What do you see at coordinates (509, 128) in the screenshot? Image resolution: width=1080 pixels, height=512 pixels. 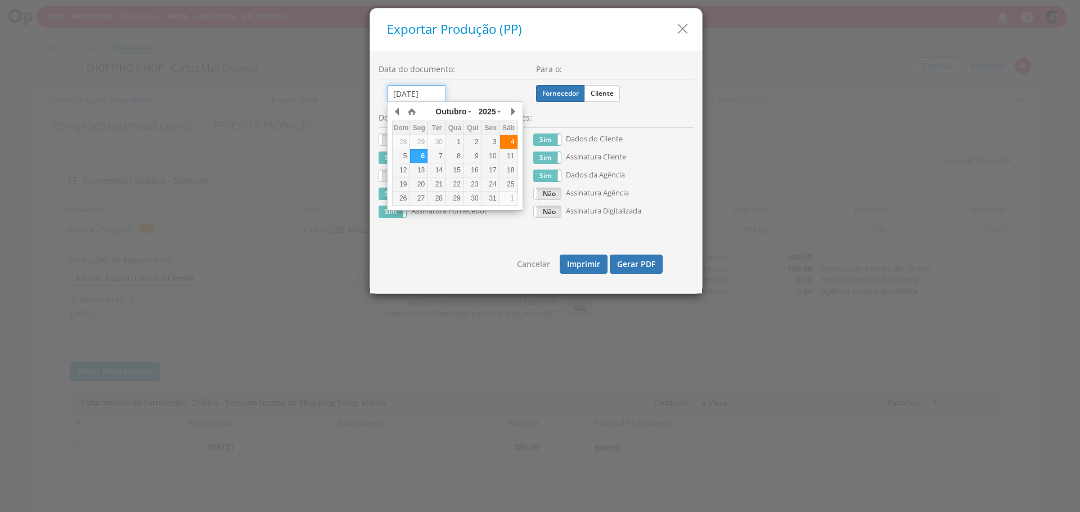 I see `th: Sáb` at bounding box center [509, 128].